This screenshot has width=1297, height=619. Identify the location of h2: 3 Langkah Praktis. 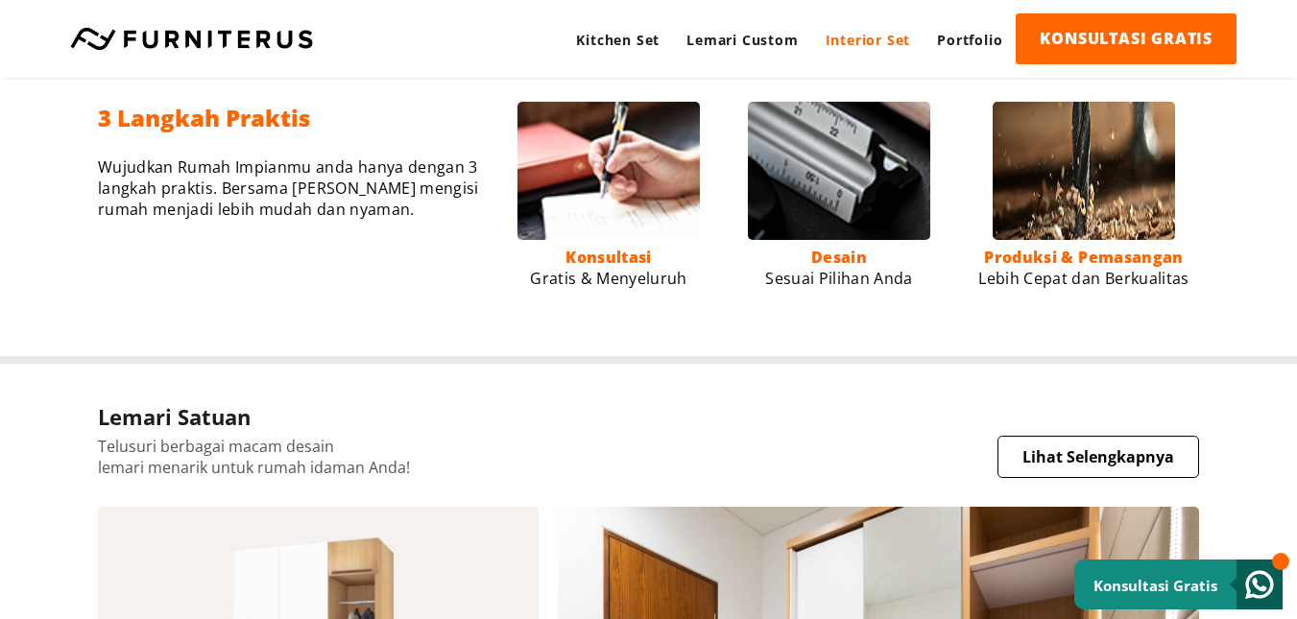
(296, 117).